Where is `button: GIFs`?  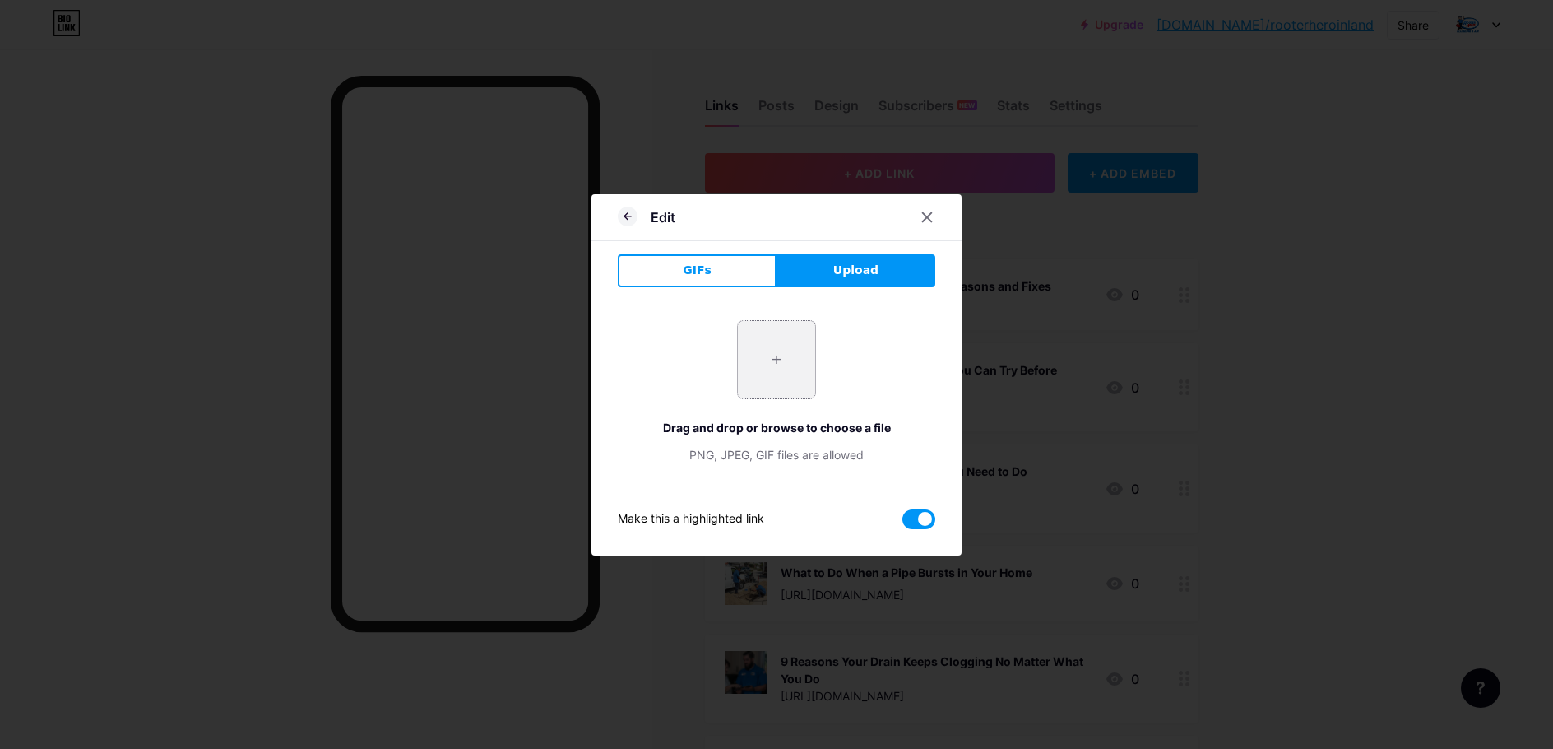 button: GIFs is located at coordinates (697, 271).